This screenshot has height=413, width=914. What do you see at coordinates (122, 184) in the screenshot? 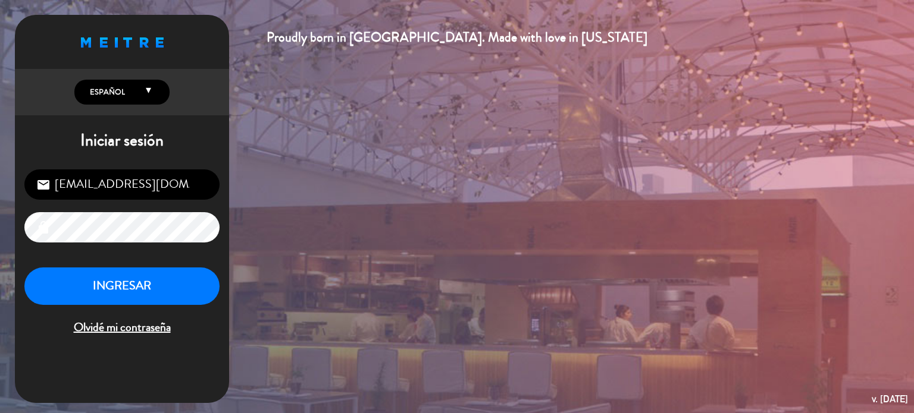
I see `input: Correo Electrónico` at bounding box center [122, 184].